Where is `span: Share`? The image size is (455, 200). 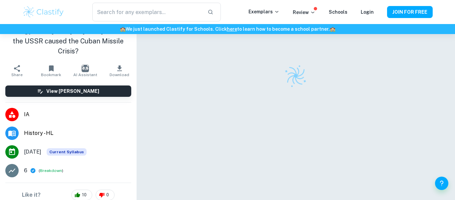
span: Share is located at coordinates (17, 75).